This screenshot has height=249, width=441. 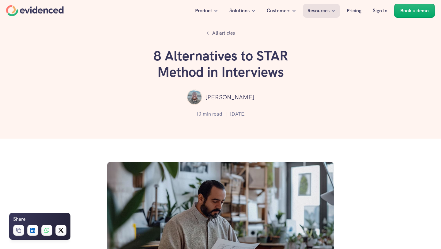 I want to click on p: Product, so click(x=204, y=11).